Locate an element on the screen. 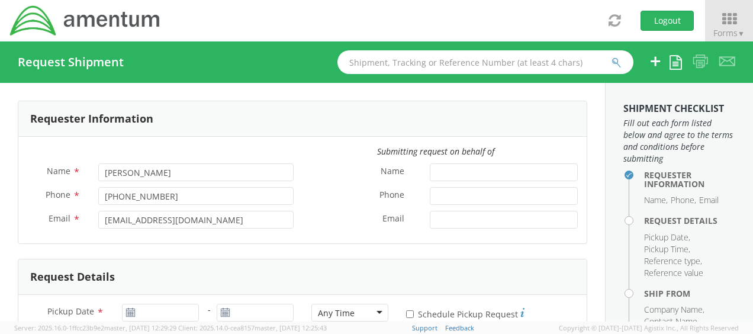 The width and height of the screenshot is (753, 334). a: Feedback is located at coordinates (460, 327).